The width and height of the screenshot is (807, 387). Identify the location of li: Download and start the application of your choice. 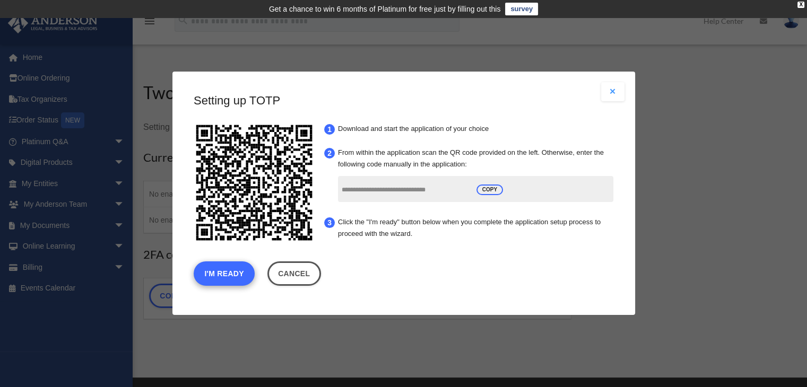
(475, 129).